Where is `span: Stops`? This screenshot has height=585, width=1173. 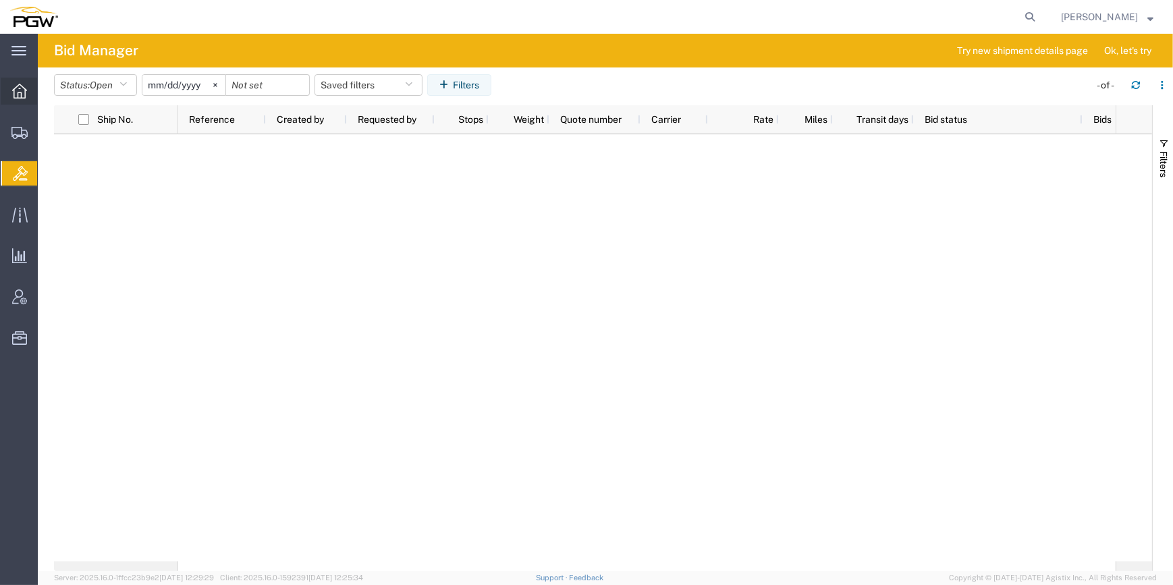 span: Stops is located at coordinates (464, 119).